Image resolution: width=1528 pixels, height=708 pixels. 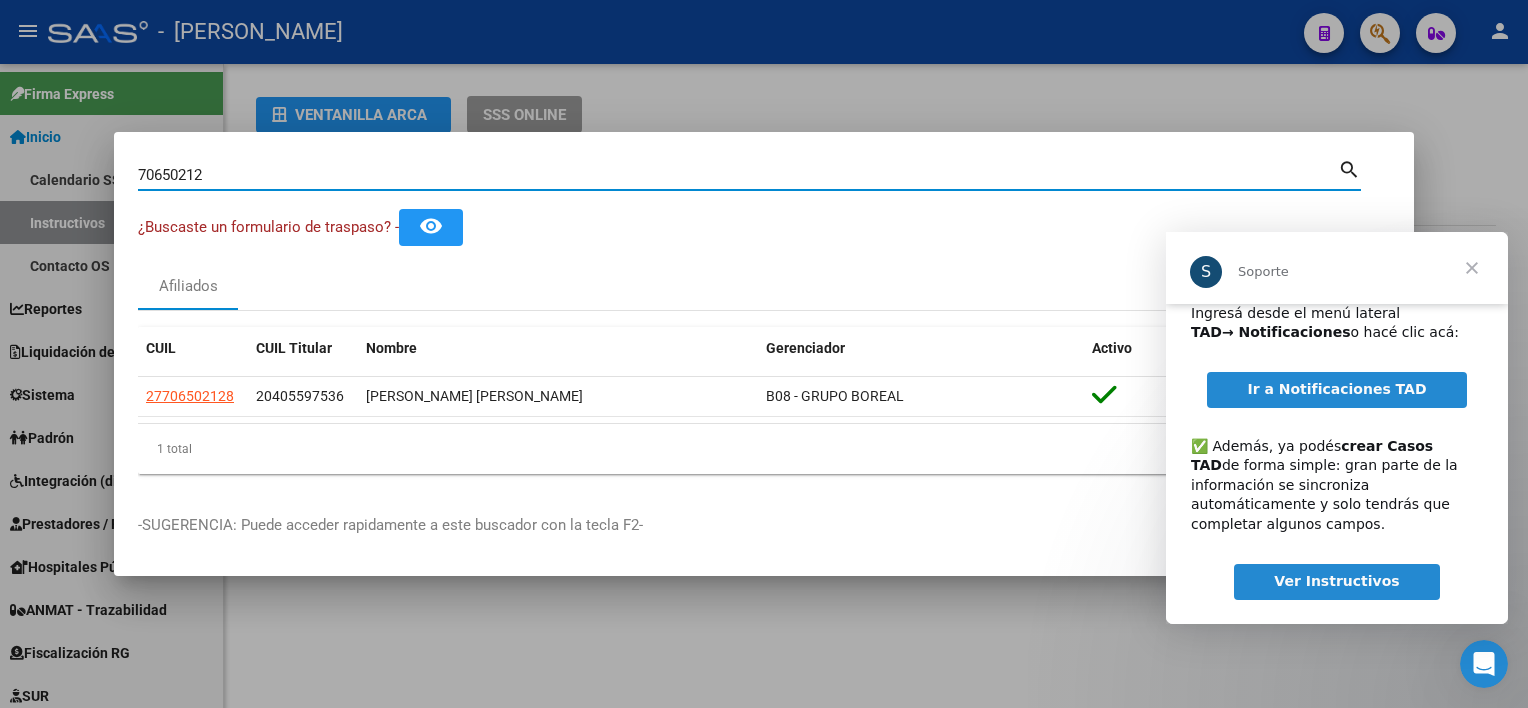 What do you see at coordinates (171, 253) in the screenshot?
I see `div: ✅ Además, ya podés de forma simple: gran parte de la información se sincroniza automáticamente y ...` at bounding box center [171, 253].